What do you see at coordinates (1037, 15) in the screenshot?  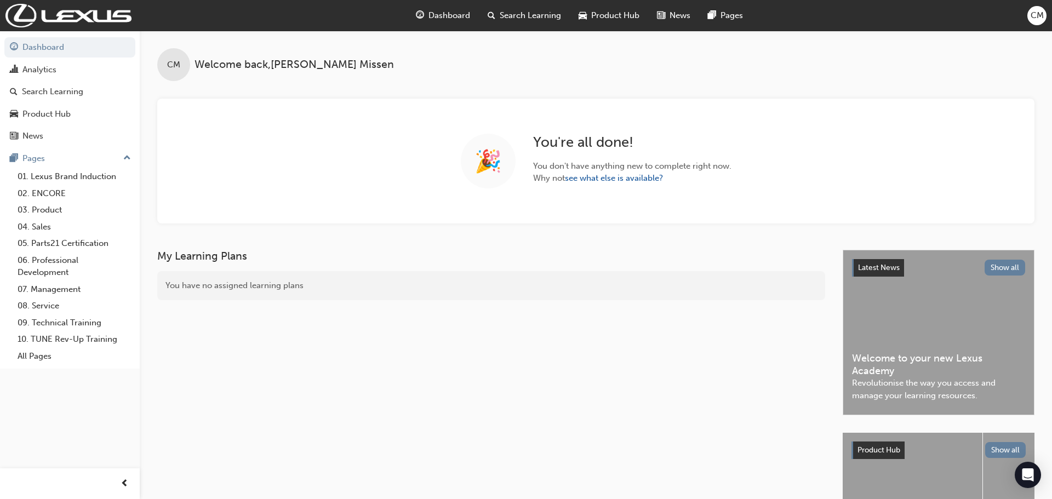 I see `button: CM` at bounding box center [1037, 15].